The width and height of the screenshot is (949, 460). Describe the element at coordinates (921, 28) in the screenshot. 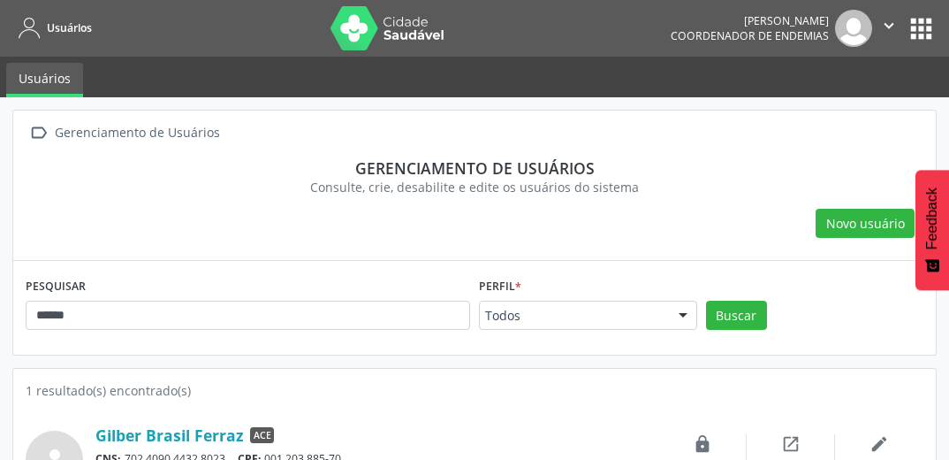

I see `button: apps` at that location.